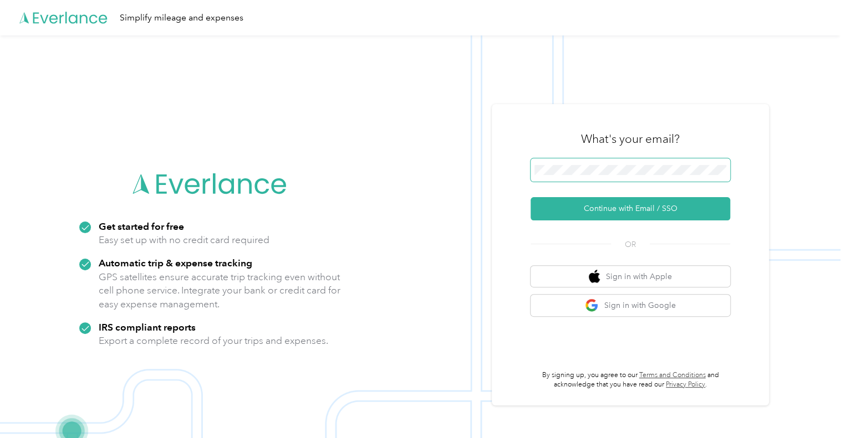  Describe the element at coordinates (147, 327) in the screenshot. I see `strong: IRS compliant reports` at that location.